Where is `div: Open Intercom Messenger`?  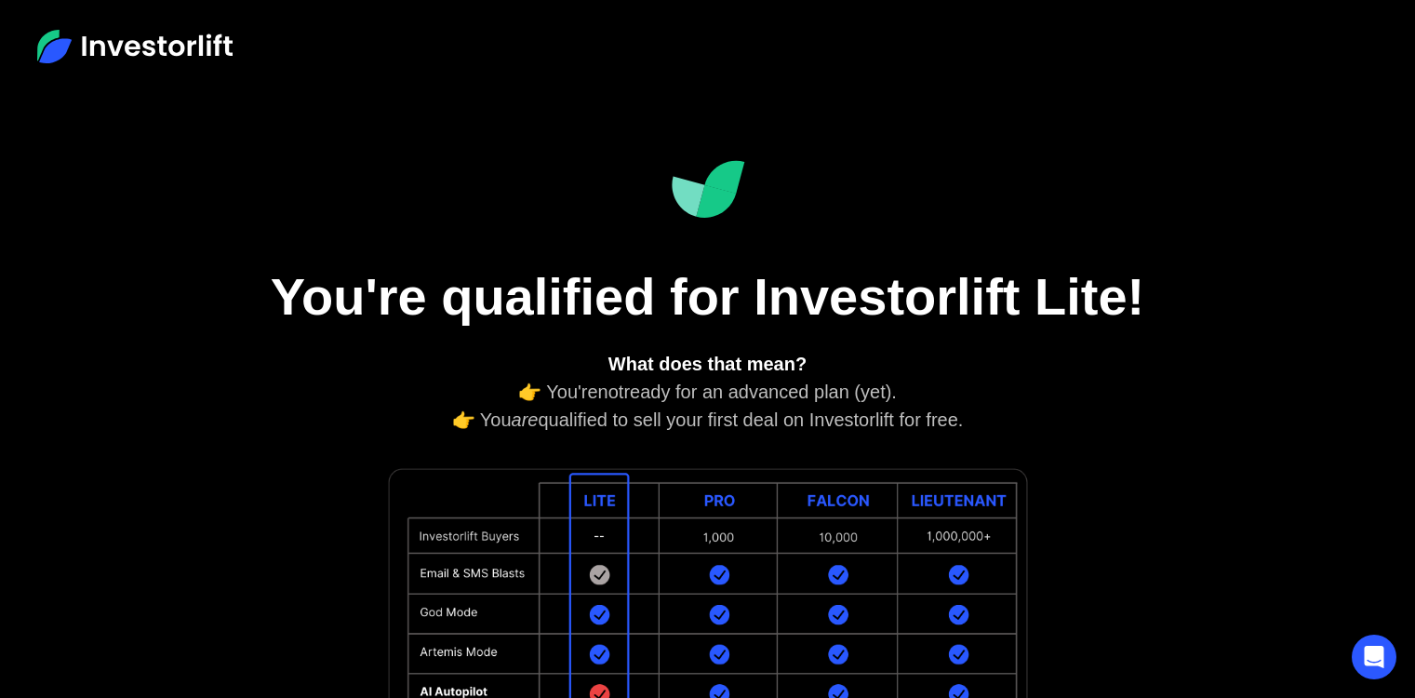 div: Open Intercom Messenger is located at coordinates (1374, 657).